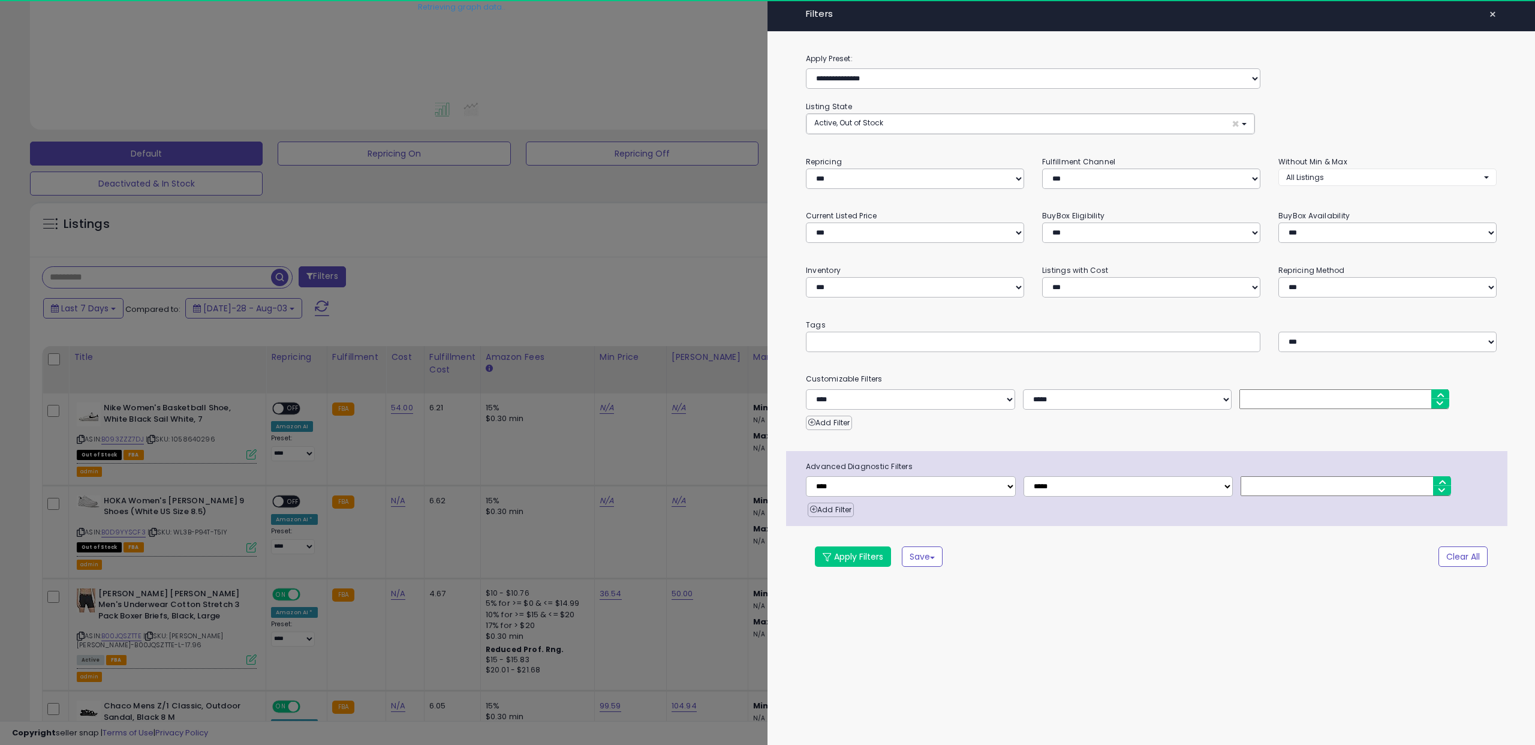 The width and height of the screenshot is (1535, 745). Describe the element at coordinates (1463, 556) in the screenshot. I see `button: Clear All` at that location.